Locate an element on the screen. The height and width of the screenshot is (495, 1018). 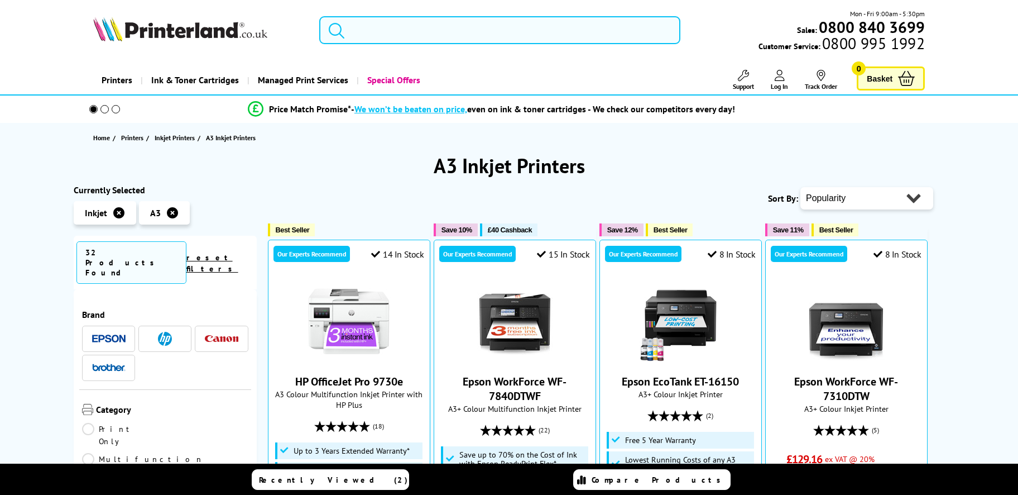
span: Sort By: is located at coordinates (783, 198).